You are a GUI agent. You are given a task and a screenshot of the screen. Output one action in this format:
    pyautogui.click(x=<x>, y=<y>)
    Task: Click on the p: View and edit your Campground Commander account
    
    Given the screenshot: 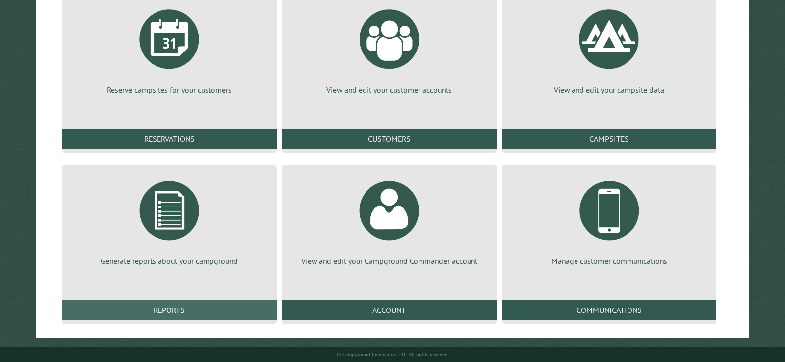 What is the action you would take?
    pyautogui.click(x=389, y=261)
    